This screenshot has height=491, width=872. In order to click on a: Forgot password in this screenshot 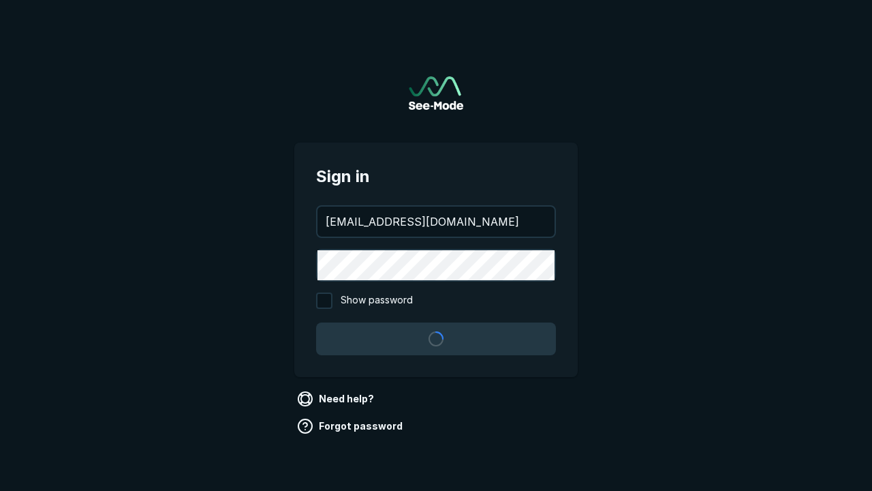, I will do `click(351, 426)`.